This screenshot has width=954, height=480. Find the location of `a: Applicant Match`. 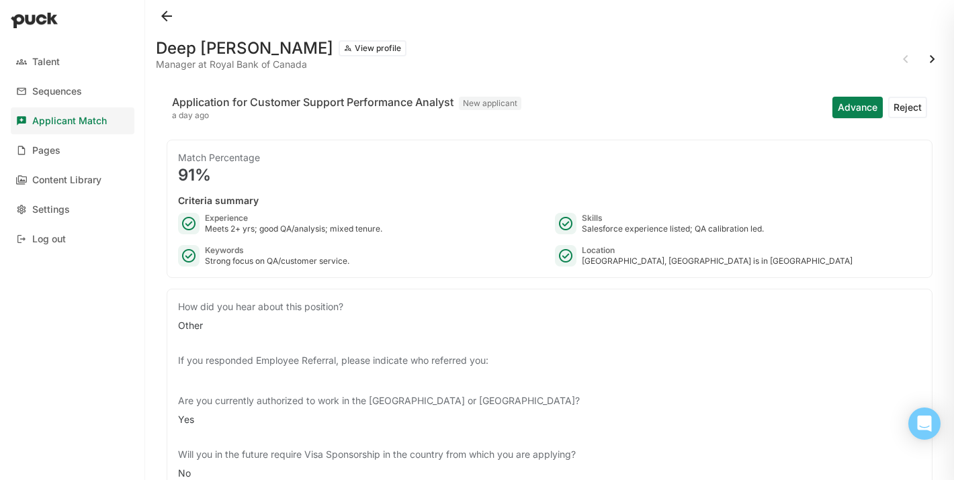

a: Applicant Match is located at coordinates (73, 121).